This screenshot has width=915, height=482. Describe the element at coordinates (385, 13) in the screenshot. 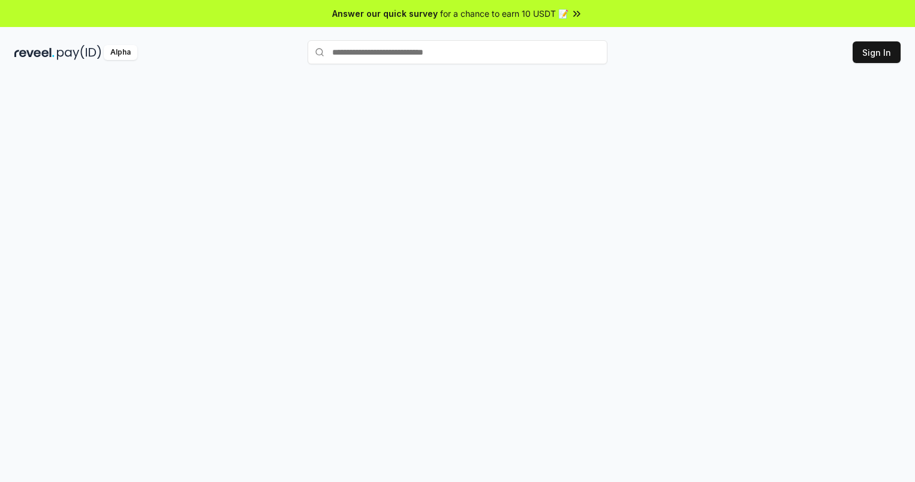

I see `span: Answer our quick survey` at that location.